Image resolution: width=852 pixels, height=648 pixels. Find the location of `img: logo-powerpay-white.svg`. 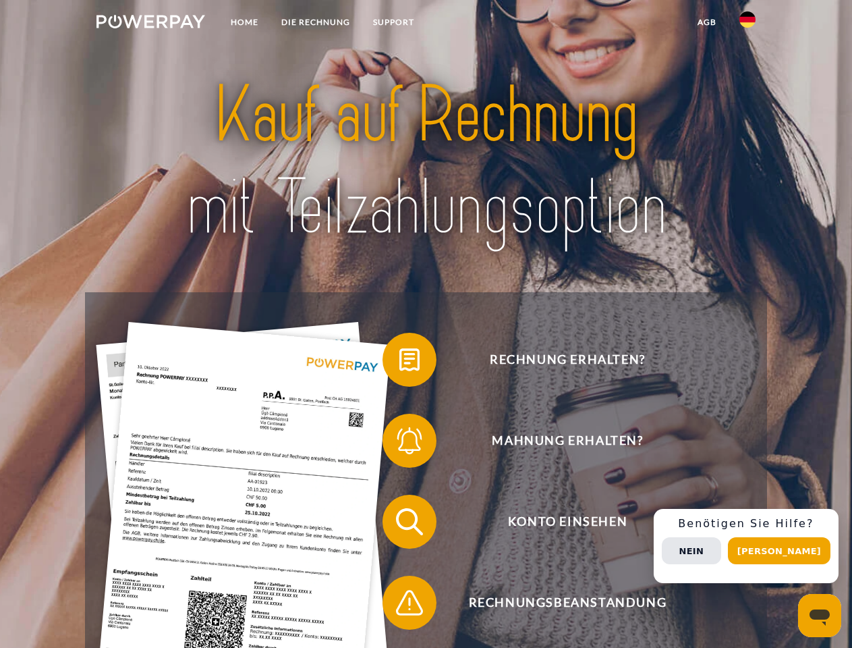

img: logo-powerpay-white.svg is located at coordinates (150, 22).